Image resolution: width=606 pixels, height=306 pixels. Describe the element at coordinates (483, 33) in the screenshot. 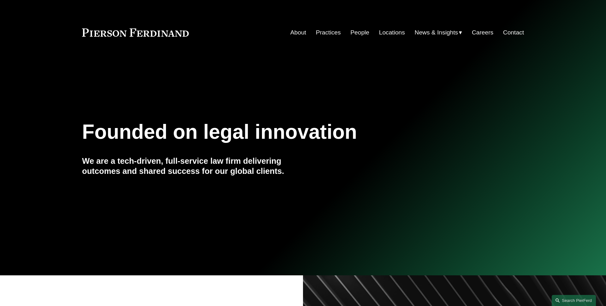

I see `a: Careers` at that location.